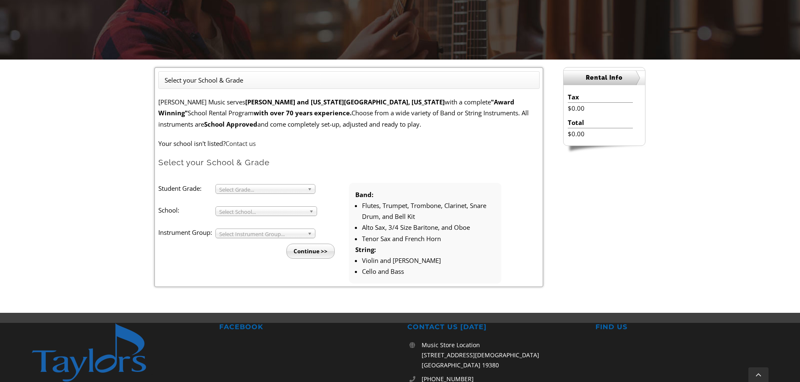 This screenshot has width=800, height=382. Describe the element at coordinates (349, 144) in the screenshot. I see `p: Your school isn't listed?` at that location.